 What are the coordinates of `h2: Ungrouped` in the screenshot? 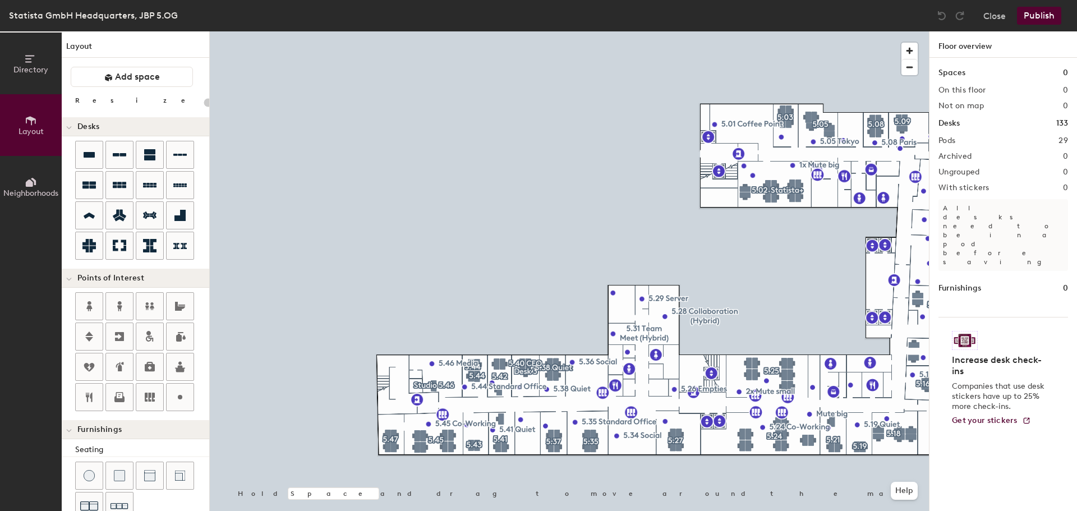 It's located at (959, 172).